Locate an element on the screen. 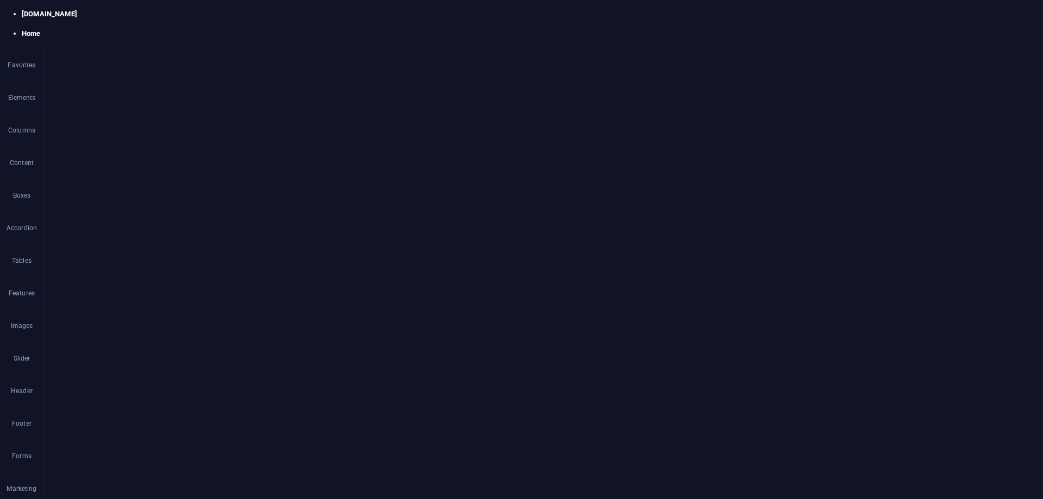 This screenshot has height=499, width=1043. p: Content is located at coordinates (22, 163).